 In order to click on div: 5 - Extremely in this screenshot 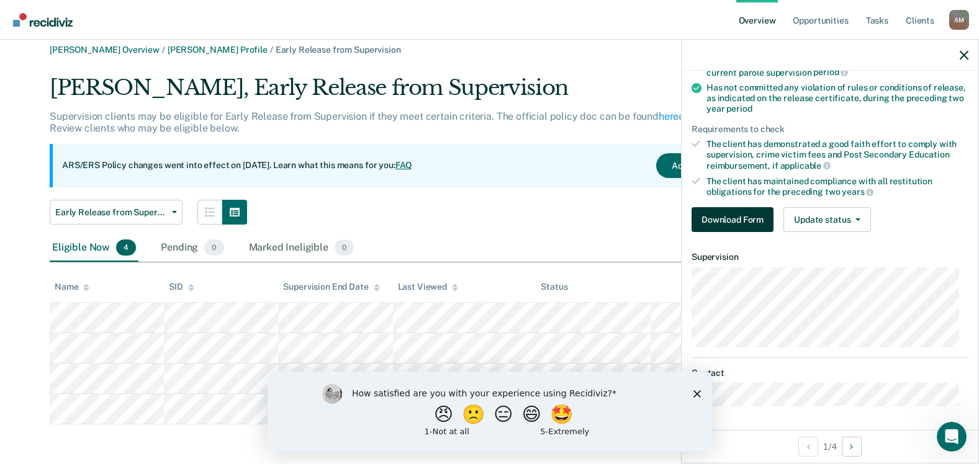, I will do `click(331, 60)`.